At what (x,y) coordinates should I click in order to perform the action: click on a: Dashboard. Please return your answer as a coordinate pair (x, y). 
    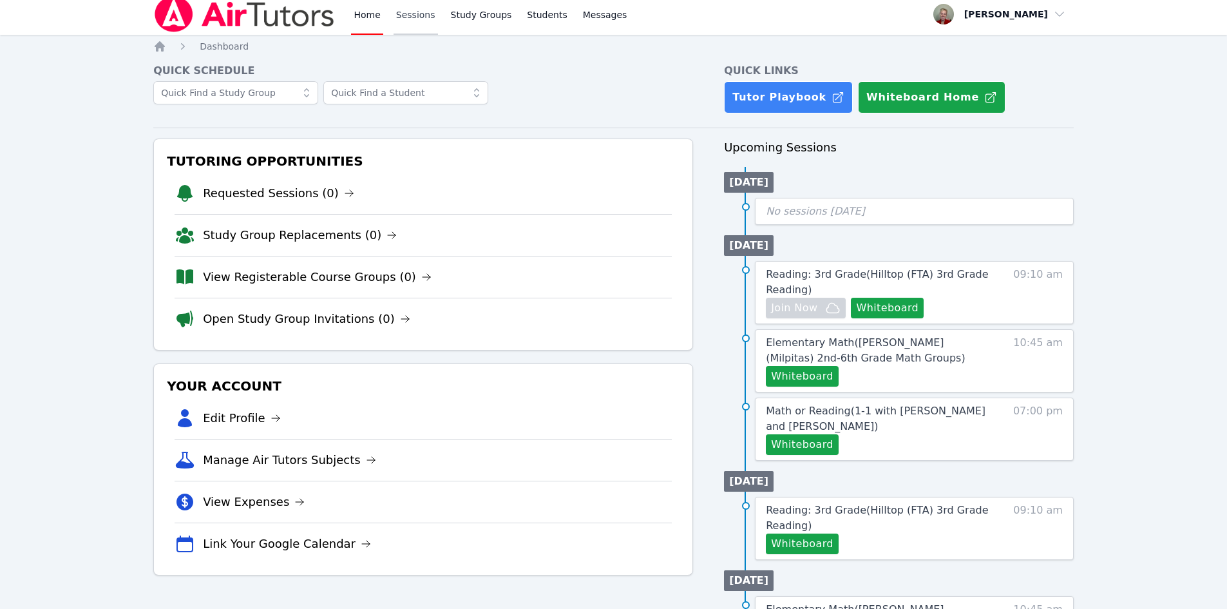
    Looking at the image, I should click on (224, 46).